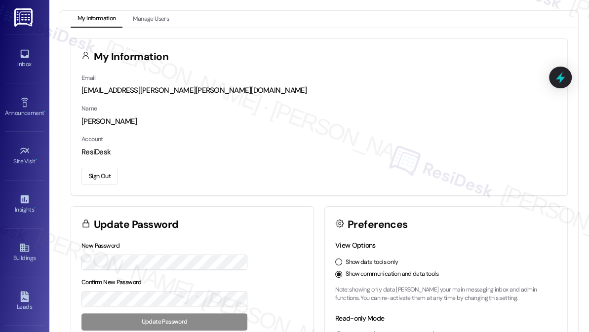 This screenshot has height=332, width=589. I want to click on img: ResiDesk Logo, so click(24, 17).